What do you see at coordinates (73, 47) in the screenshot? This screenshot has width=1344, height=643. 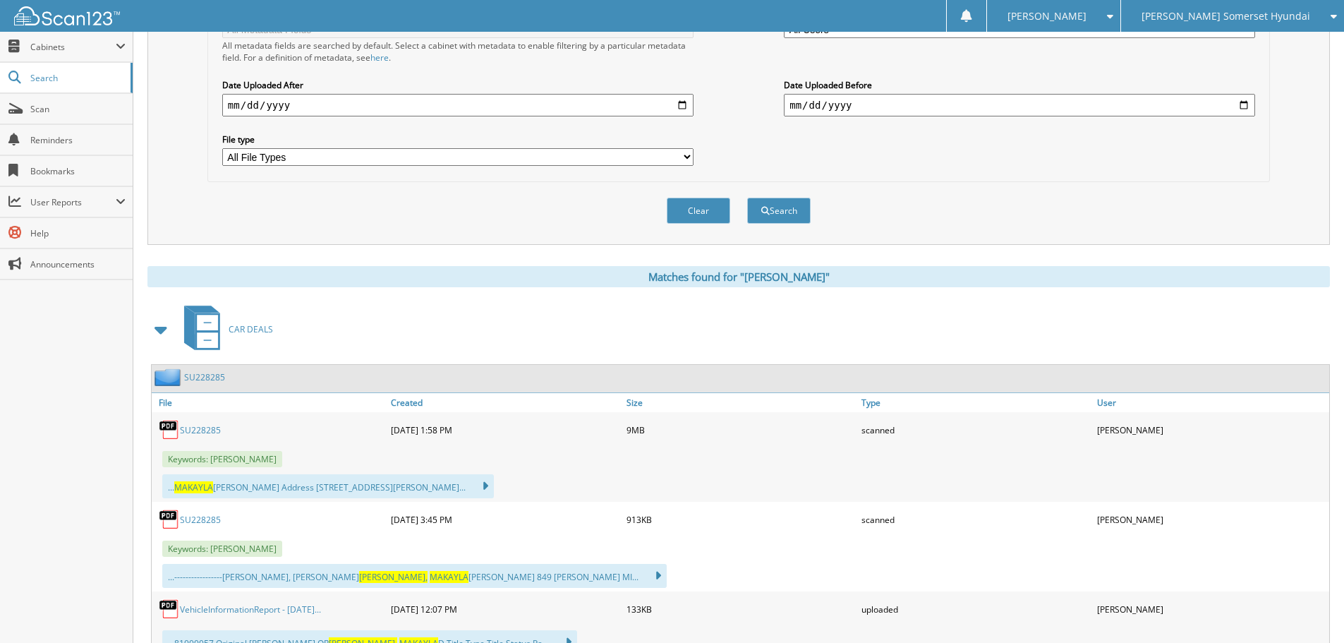 I see `span: Cabinets` at bounding box center [73, 47].